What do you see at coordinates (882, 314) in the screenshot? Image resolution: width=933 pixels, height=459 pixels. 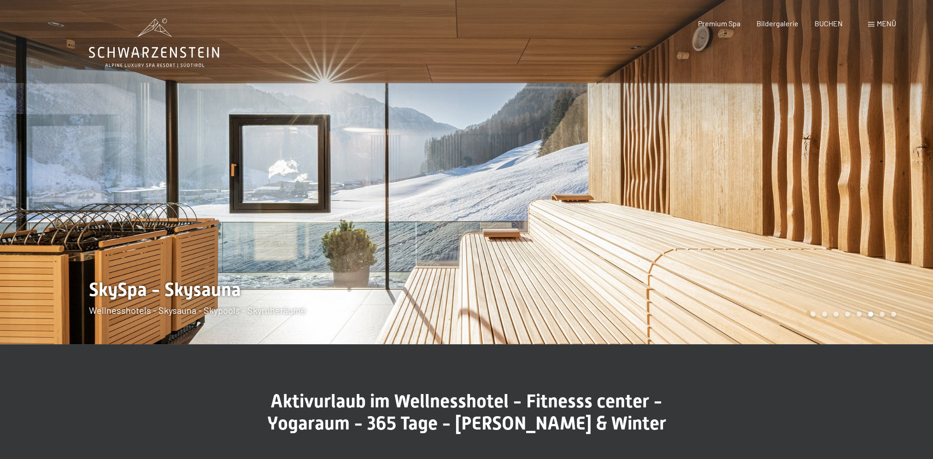 I see `div: Carousel Page 7` at bounding box center [882, 314].